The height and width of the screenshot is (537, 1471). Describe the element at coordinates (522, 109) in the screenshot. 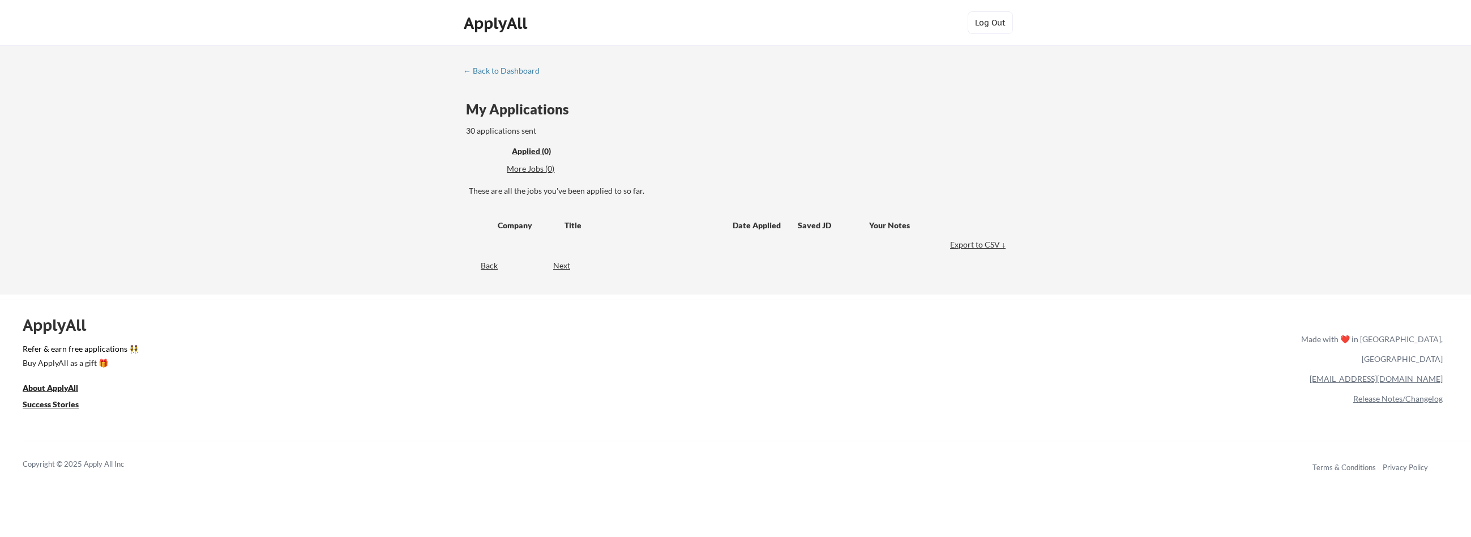

I see `div: My Applications` at that location.